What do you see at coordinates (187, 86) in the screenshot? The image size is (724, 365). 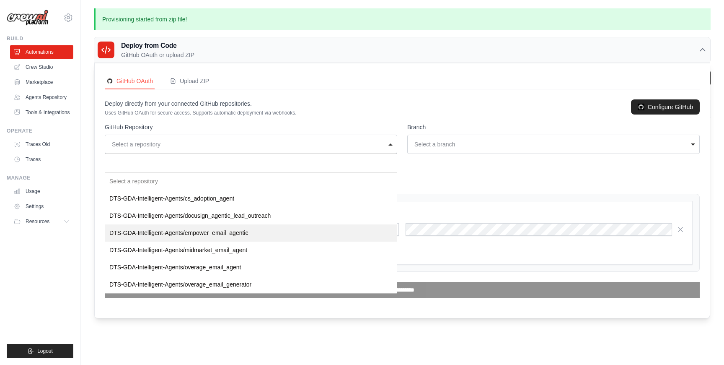 I see `p: Manage and monitor your active crew automations from this dashboard.` at bounding box center [187, 86].